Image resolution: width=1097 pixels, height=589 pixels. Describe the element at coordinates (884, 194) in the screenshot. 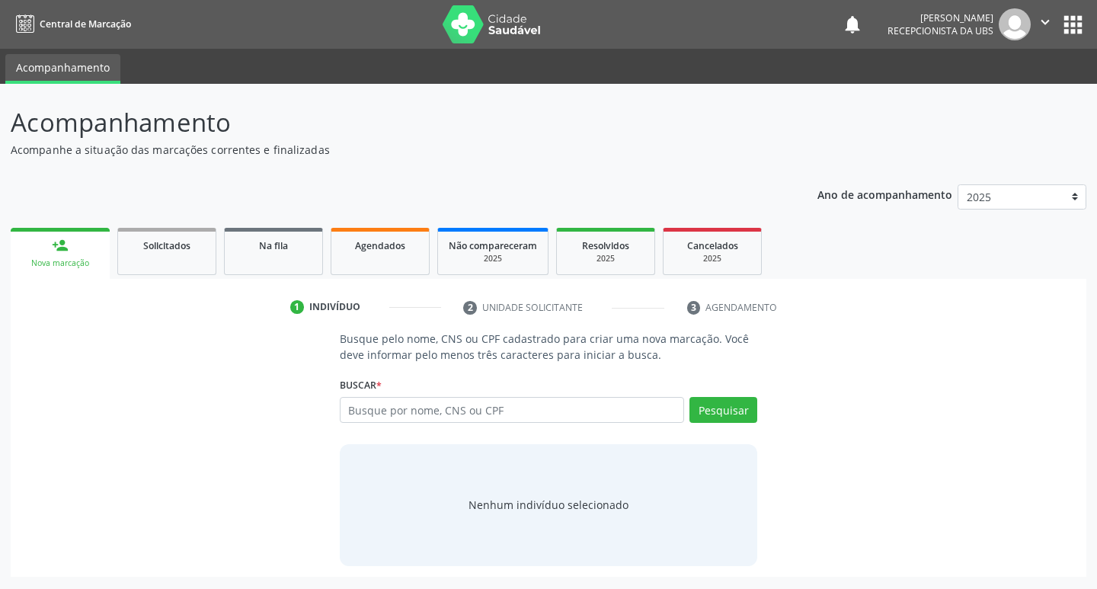

I see `p: Ano de acompanhamento` at that location.